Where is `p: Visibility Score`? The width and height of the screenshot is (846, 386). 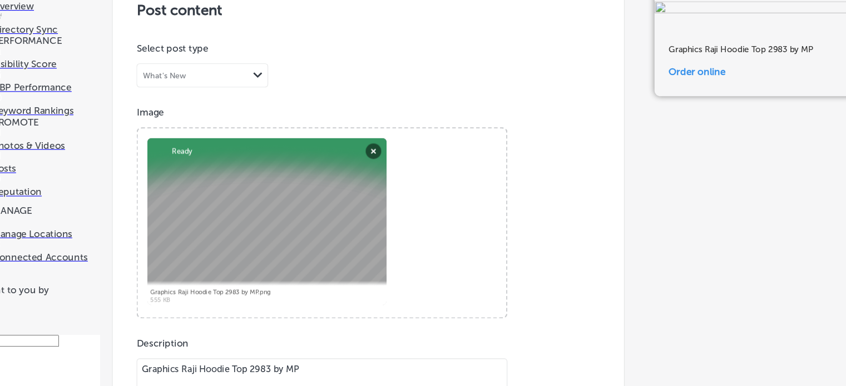 p: Visibility Score is located at coordinates (72, 80).